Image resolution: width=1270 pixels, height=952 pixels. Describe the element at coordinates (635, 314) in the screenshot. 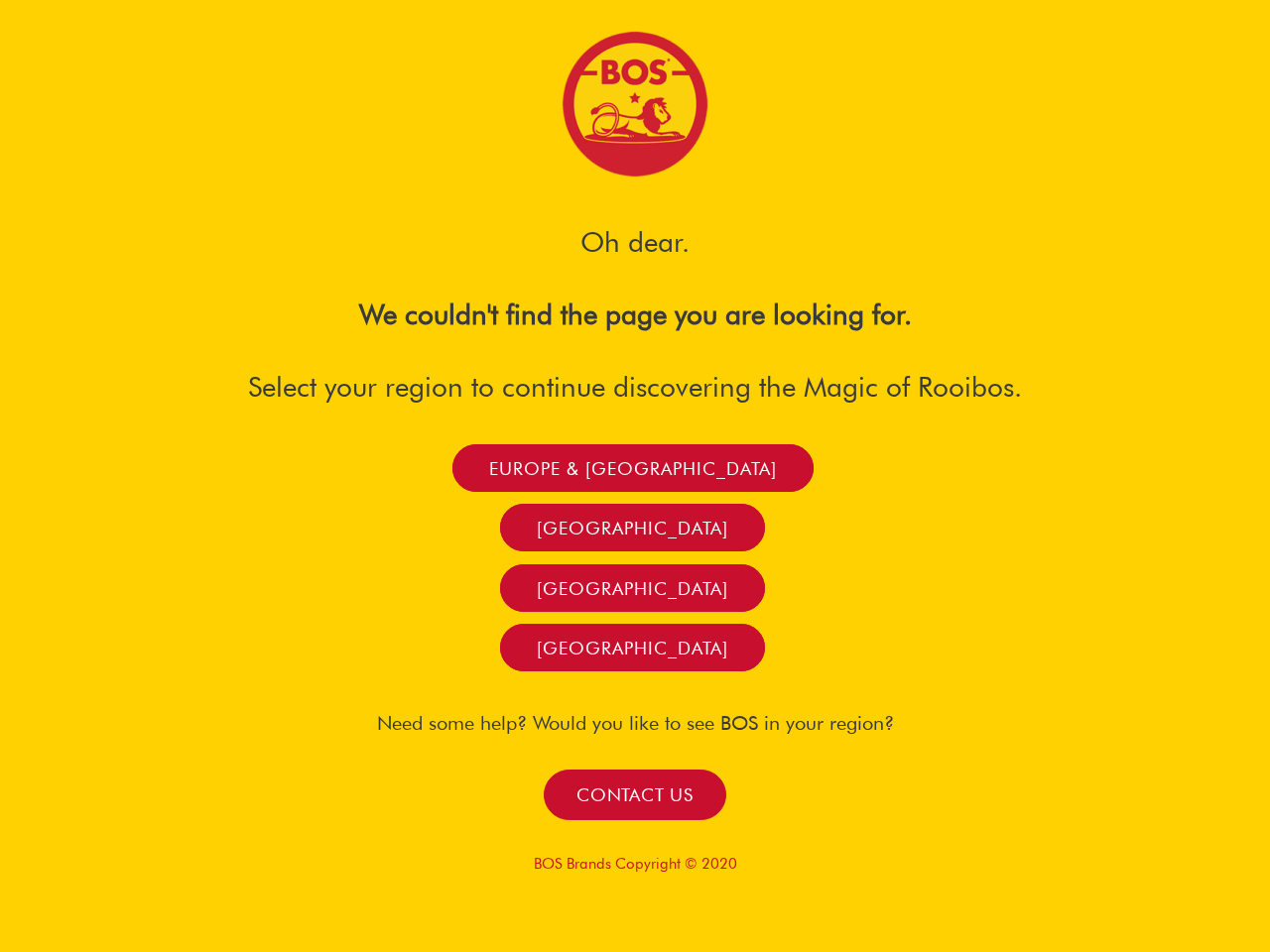

I see `b: We couldn't find the page you are looking for.` at that location.